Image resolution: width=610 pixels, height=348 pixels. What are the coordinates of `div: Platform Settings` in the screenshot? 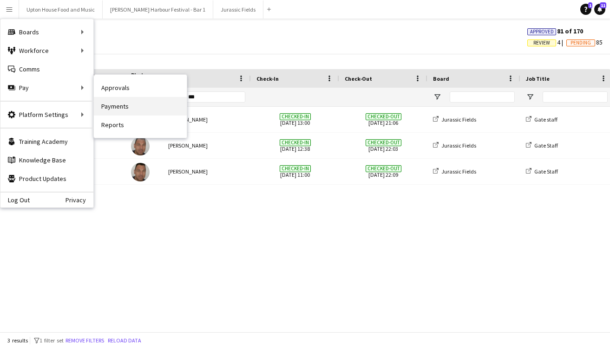 It's located at (47, 115).